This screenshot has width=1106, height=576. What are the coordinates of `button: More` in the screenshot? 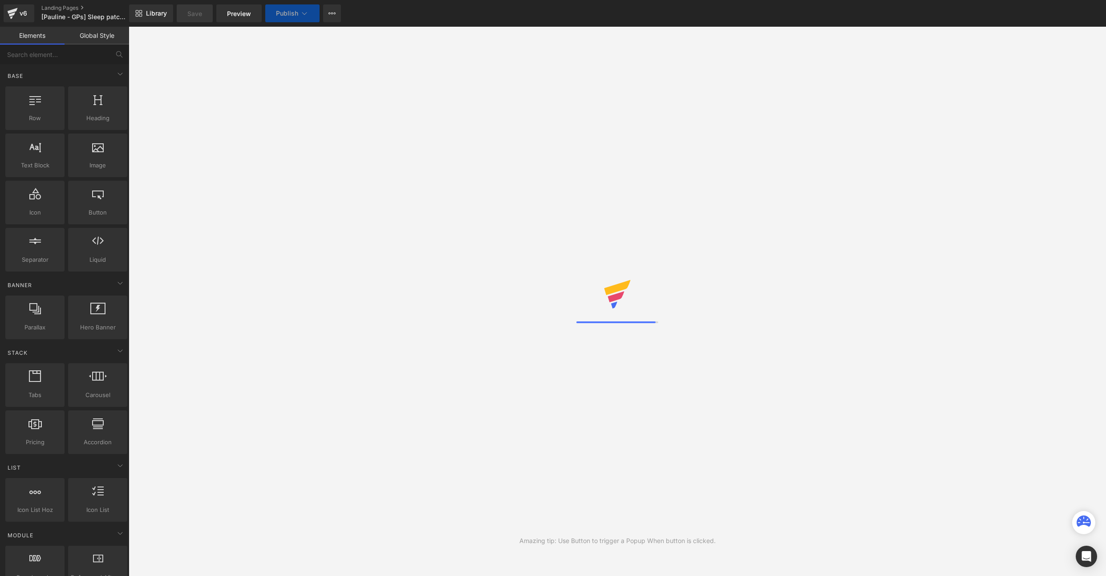 It's located at (332, 13).